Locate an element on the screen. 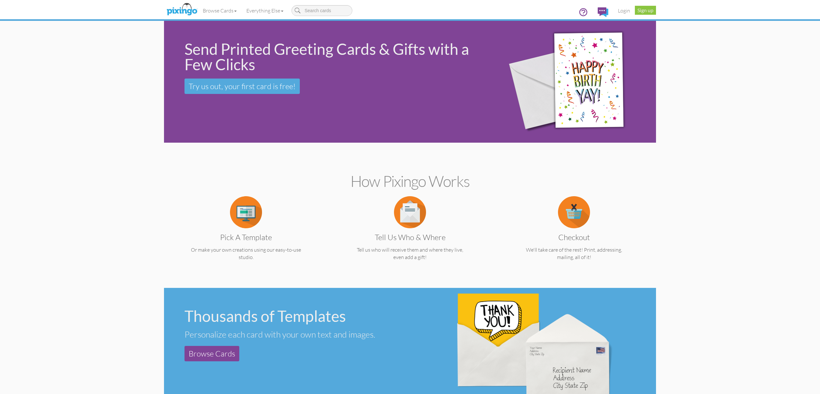 The height and width of the screenshot is (394, 820). a: Login is located at coordinates (624, 11).